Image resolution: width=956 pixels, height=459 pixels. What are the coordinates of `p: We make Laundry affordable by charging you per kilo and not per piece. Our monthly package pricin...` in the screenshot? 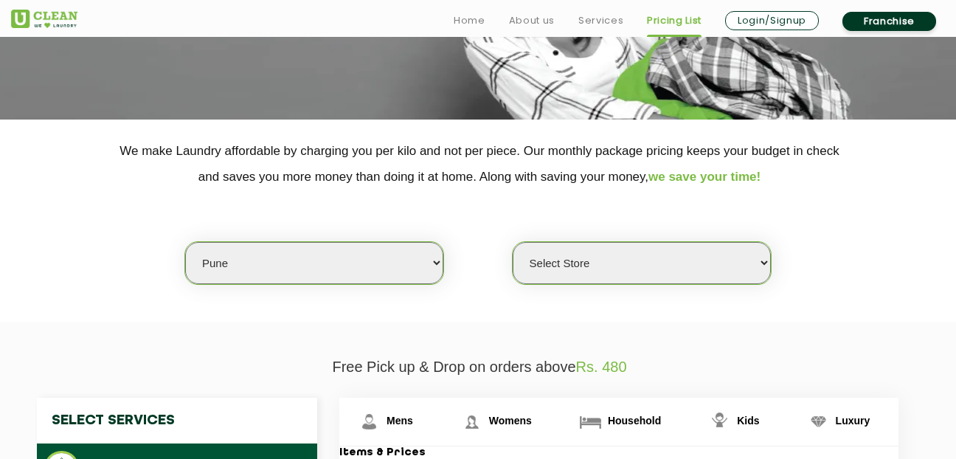 It's located at (480, 164).